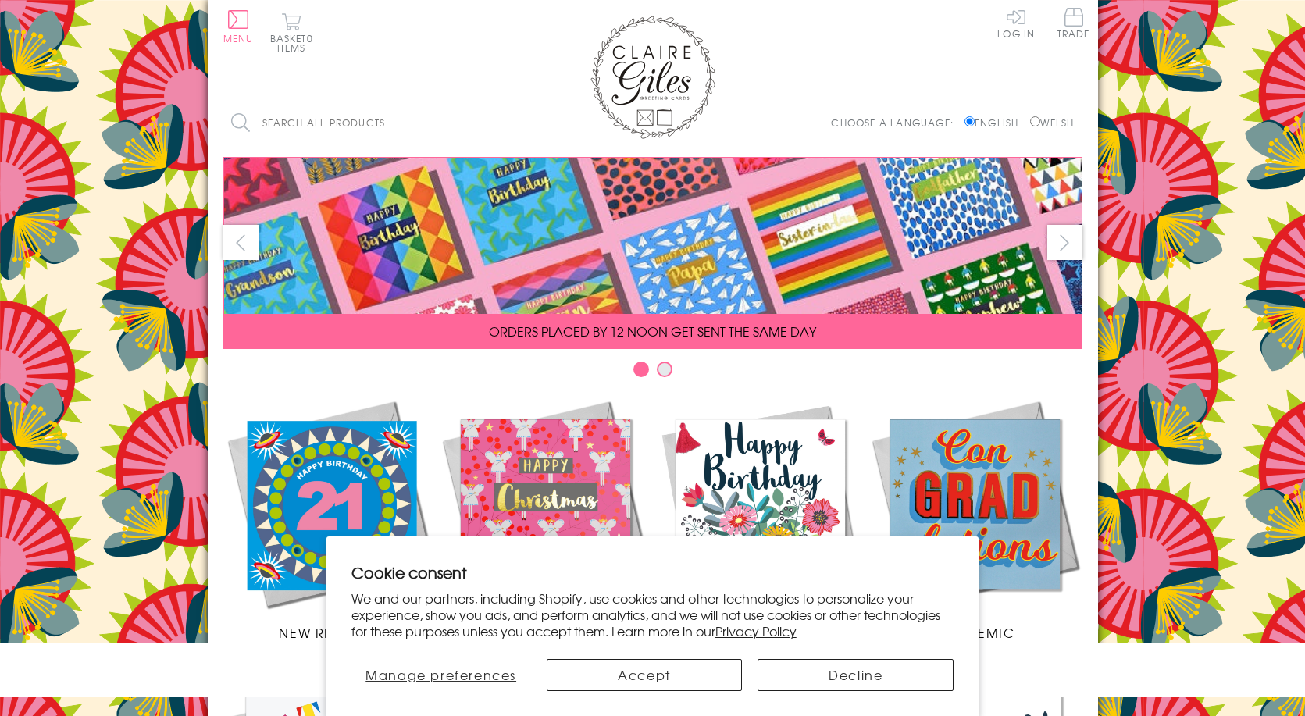 Image resolution: width=1305 pixels, height=716 pixels. Describe the element at coordinates (653, 77) in the screenshot. I see `img: Claire Giles Greetings Cards` at that location.